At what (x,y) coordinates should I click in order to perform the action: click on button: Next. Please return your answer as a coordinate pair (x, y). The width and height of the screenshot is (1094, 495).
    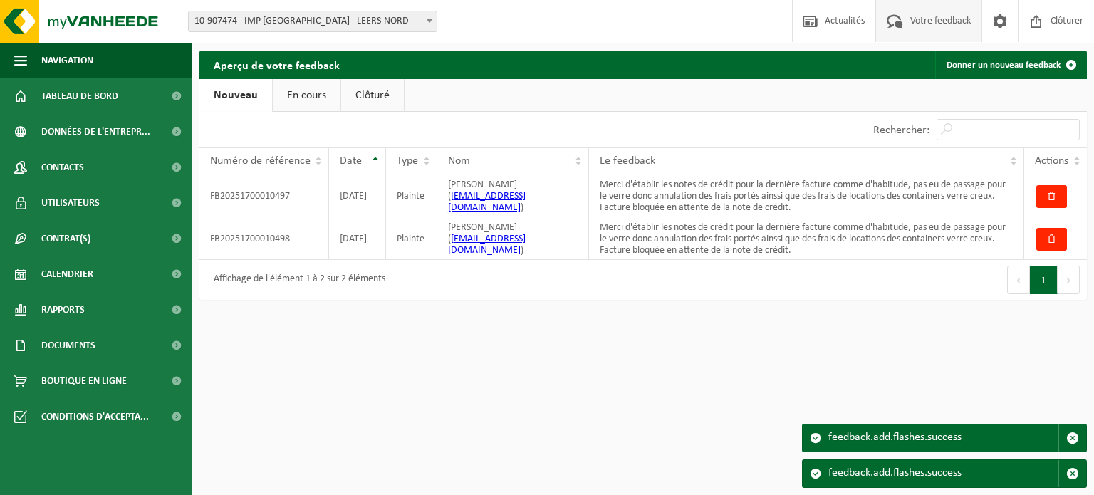
    Looking at the image, I should click on (1068, 280).